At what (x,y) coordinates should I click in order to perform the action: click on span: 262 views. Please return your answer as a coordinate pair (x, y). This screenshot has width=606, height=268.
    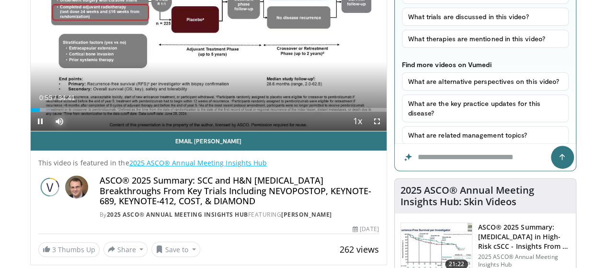
    Looking at the image, I should click on (359, 249).